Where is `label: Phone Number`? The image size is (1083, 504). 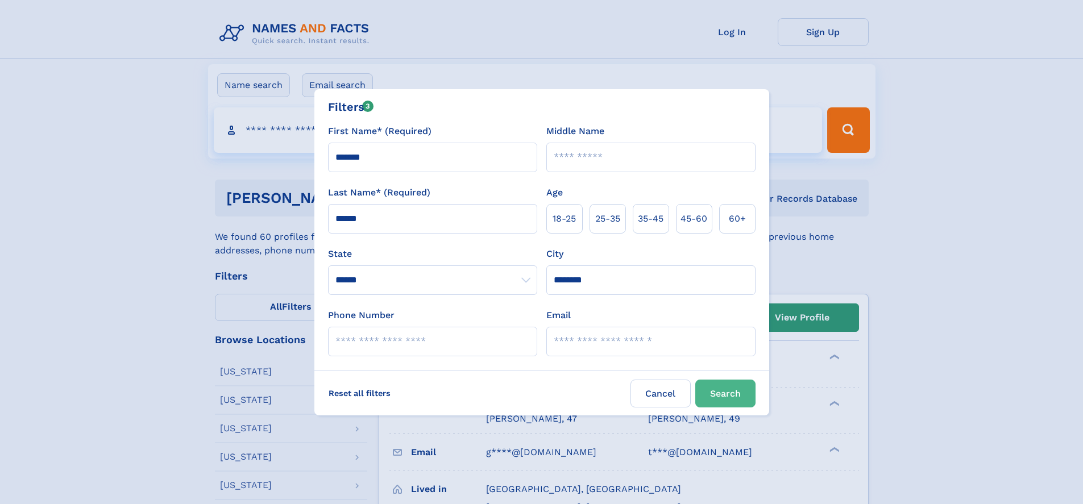
label: Phone Number is located at coordinates (361, 315).